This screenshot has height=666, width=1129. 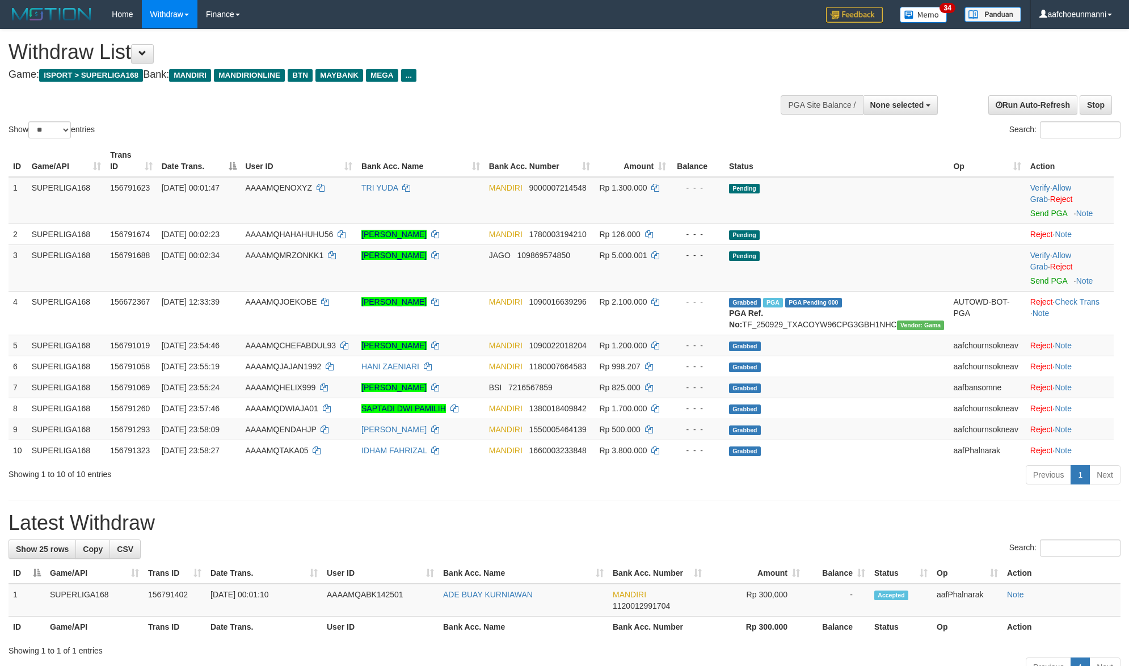 What do you see at coordinates (130, 451) in the screenshot?
I see `span: 156791323` at bounding box center [130, 451].